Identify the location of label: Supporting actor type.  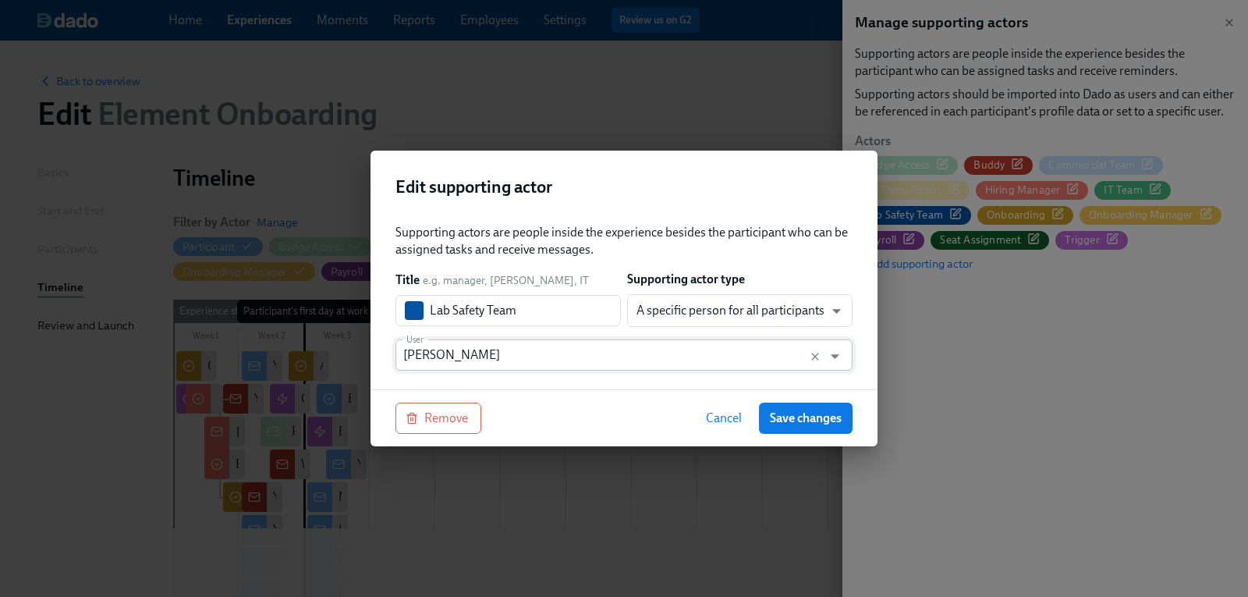
(686, 279).